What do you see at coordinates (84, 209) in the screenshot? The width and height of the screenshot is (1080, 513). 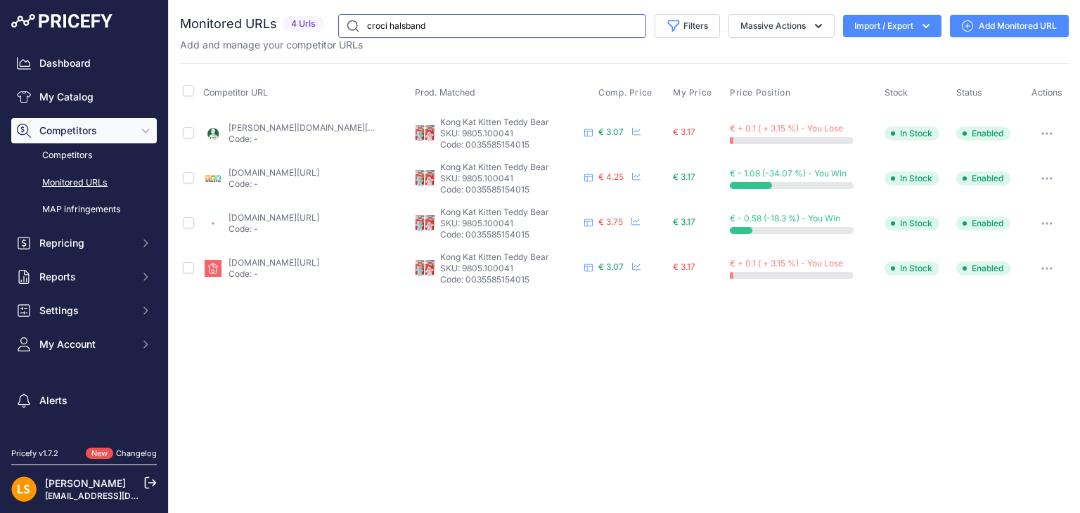 I see `a: MAP infringements` at bounding box center [84, 209].